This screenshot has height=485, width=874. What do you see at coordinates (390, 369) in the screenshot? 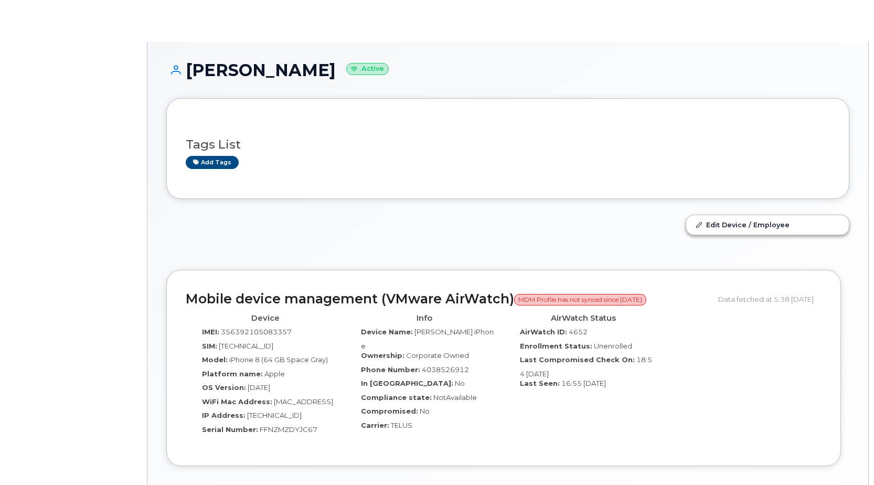
I see `label: Phone Number:` at bounding box center [390, 369].